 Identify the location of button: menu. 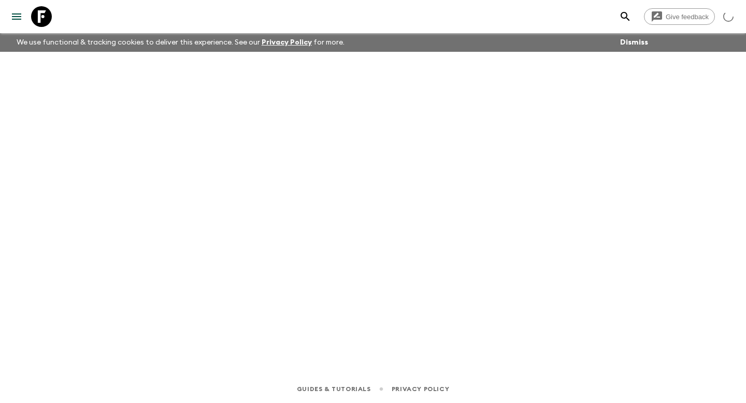
(17, 17).